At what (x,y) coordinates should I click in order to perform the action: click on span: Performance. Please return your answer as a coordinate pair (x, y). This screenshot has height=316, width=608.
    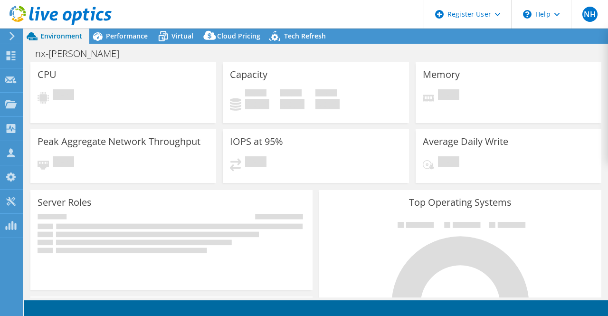
    Looking at the image, I should click on (127, 36).